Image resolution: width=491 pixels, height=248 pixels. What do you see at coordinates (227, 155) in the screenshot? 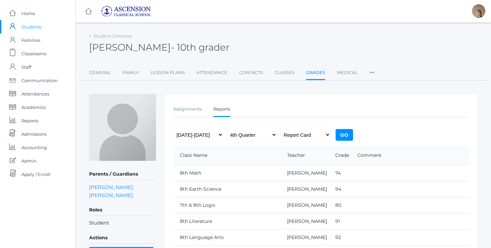
I see `th: Class Name` at bounding box center [227, 155].